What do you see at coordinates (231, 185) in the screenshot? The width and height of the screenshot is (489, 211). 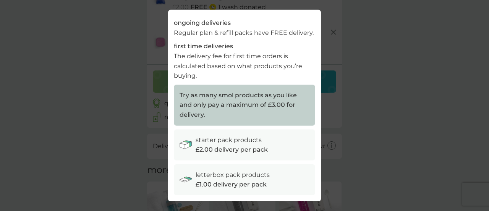 I see `p: £1.00 delivery per pack` at bounding box center [231, 185].